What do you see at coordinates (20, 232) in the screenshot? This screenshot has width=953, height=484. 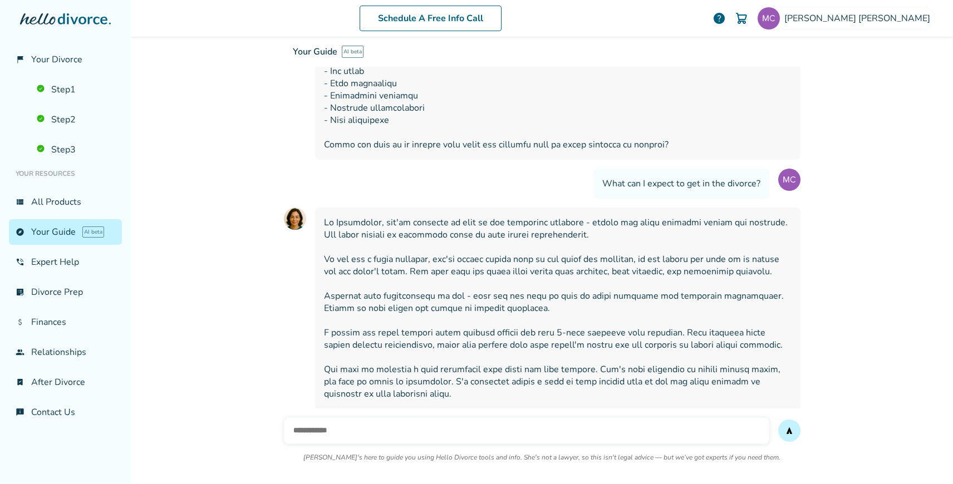 I see `span: explore` at bounding box center [20, 232].